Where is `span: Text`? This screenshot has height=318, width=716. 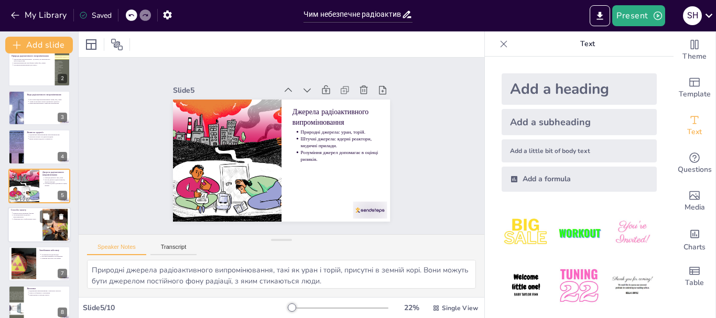 span: Text is located at coordinates (695, 132).